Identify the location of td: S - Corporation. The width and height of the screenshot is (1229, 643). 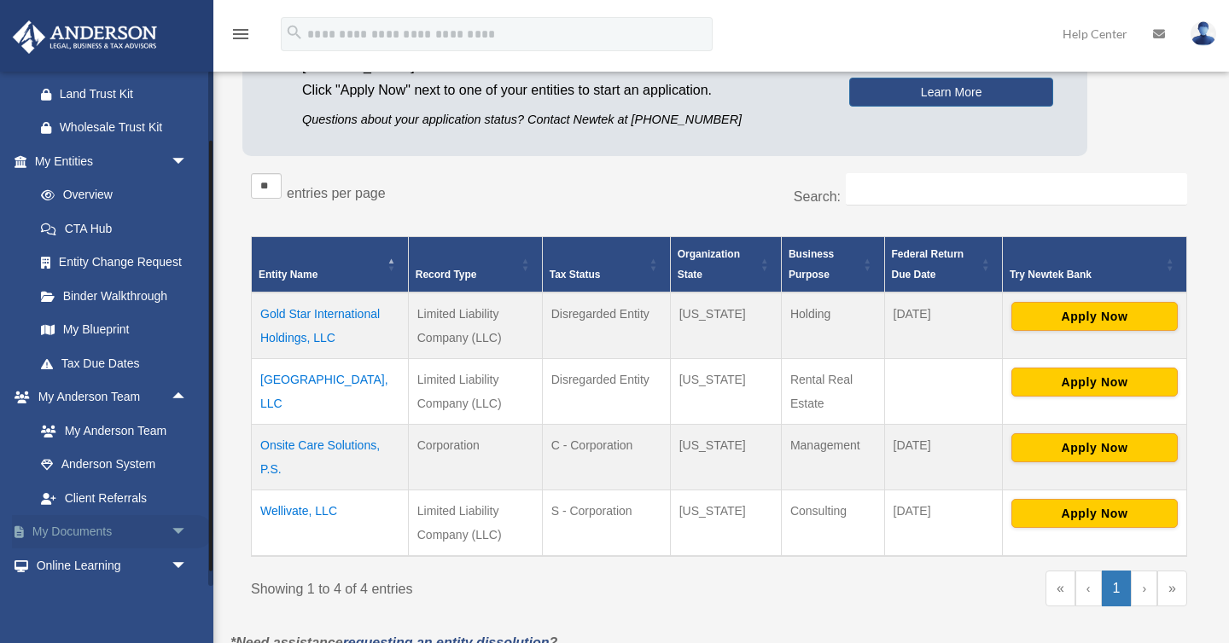
(606, 523).